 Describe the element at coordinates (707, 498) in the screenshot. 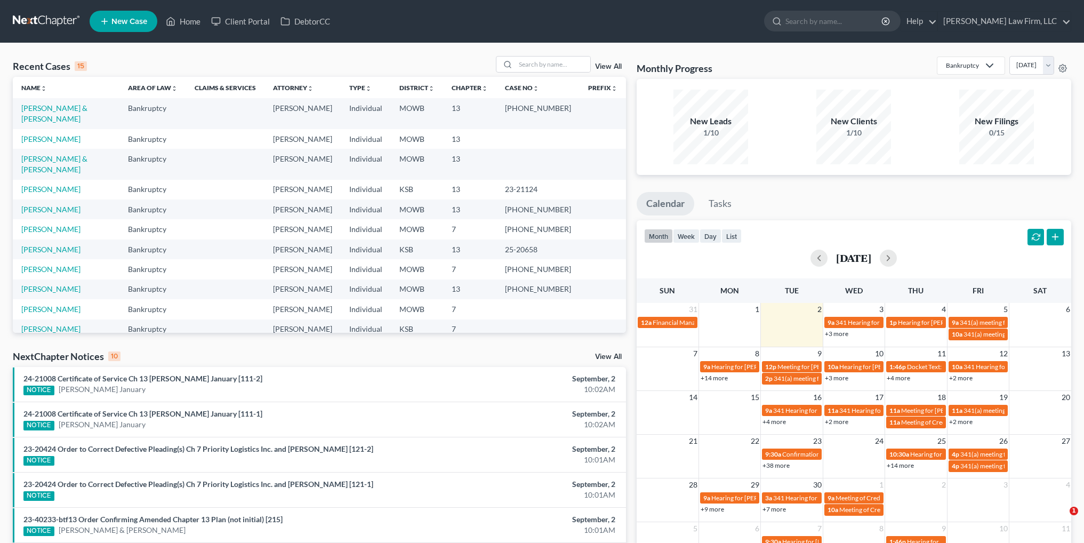

I see `span: 9a` at that location.